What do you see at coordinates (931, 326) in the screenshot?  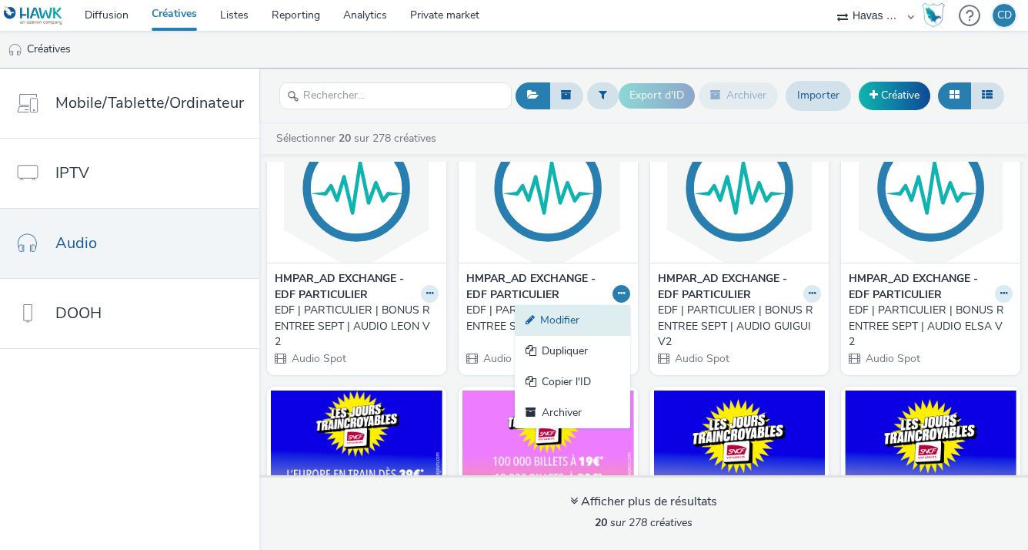 I see `a: EDF | PARTICULIER | BONUS RENTREE SEPT | AUDIO ELSA V2` at bounding box center [931, 326].